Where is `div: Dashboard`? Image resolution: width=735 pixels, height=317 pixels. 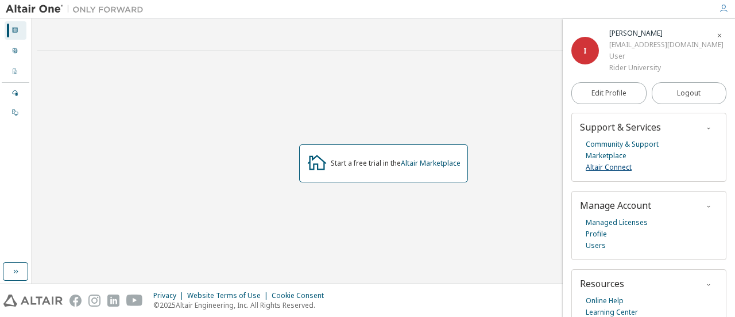 div: Dashboard is located at coordinates (16, 30).